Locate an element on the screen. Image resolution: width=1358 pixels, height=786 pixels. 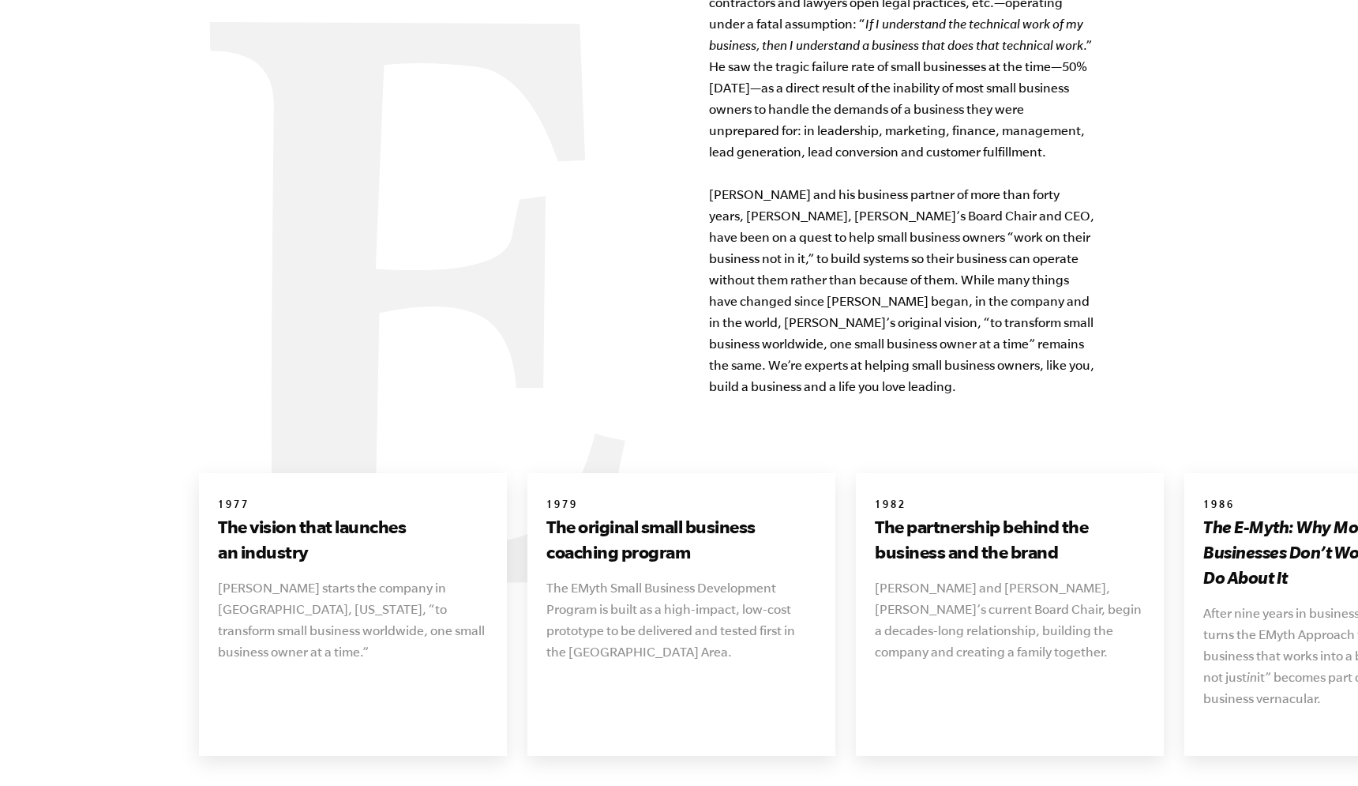
i: If I understand the technical work of my business, then I understand a business that does that te... is located at coordinates (896, 34).